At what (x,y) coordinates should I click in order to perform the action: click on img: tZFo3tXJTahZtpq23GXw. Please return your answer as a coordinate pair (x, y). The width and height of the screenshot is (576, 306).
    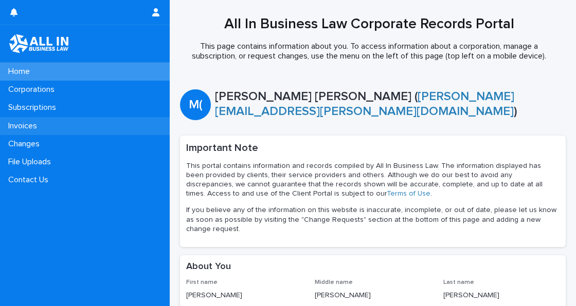
    Looking at the image, I should click on (39, 44).